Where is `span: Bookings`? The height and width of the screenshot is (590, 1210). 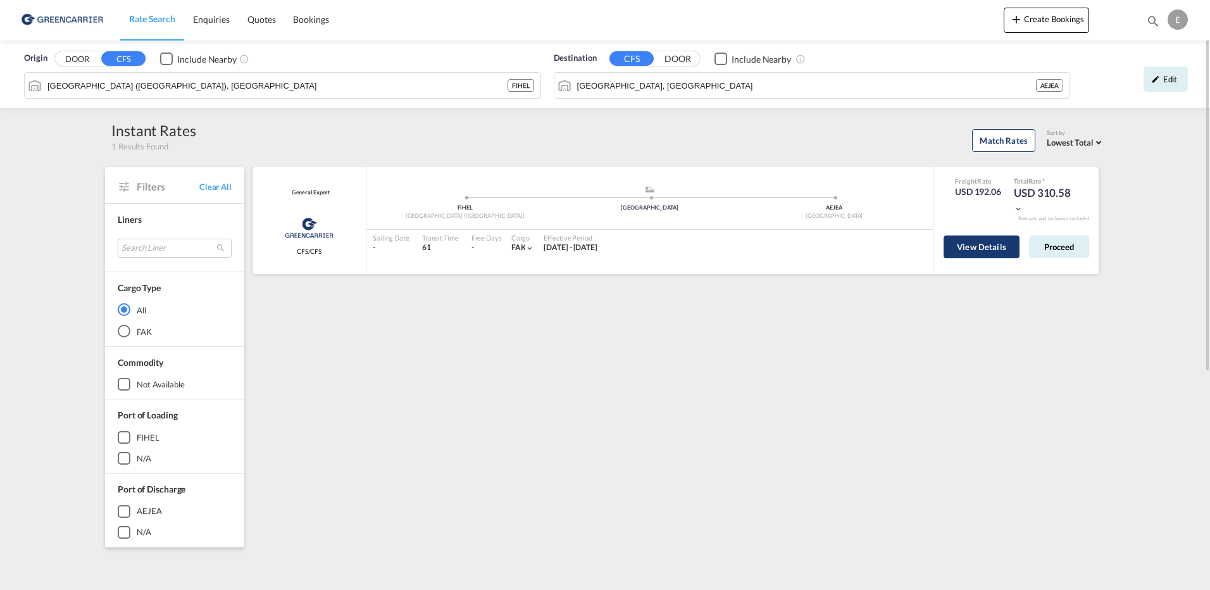
span: Bookings is located at coordinates (311, 19).